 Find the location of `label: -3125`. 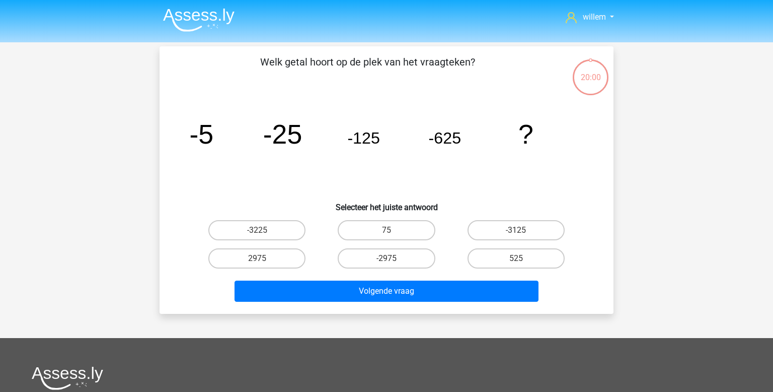

label: -3125 is located at coordinates (516, 230).